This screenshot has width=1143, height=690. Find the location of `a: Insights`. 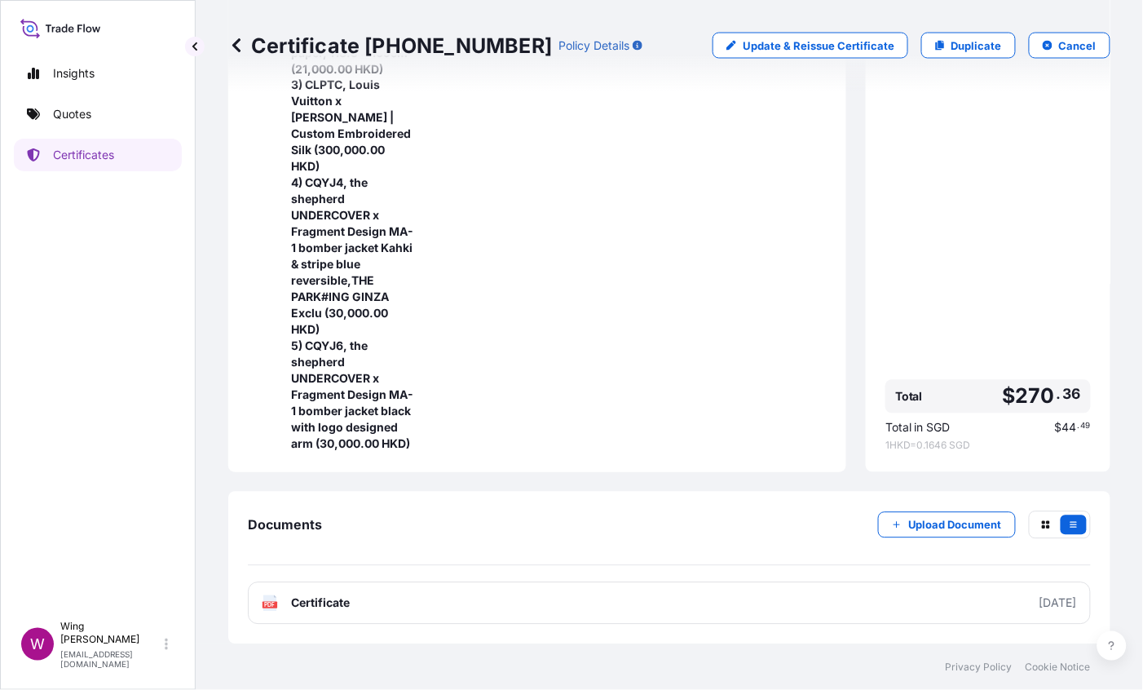

a: Insights is located at coordinates (98, 73).